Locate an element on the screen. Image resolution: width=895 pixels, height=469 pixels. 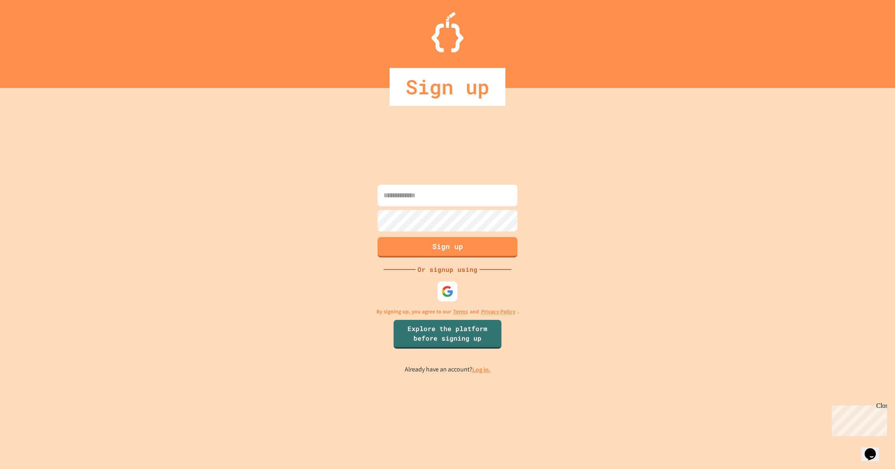
div: Or signup using is located at coordinates (448, 269).